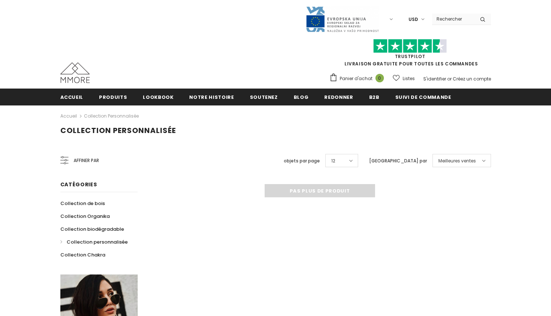  I want to click on a: soutenez, so click(264, 97).